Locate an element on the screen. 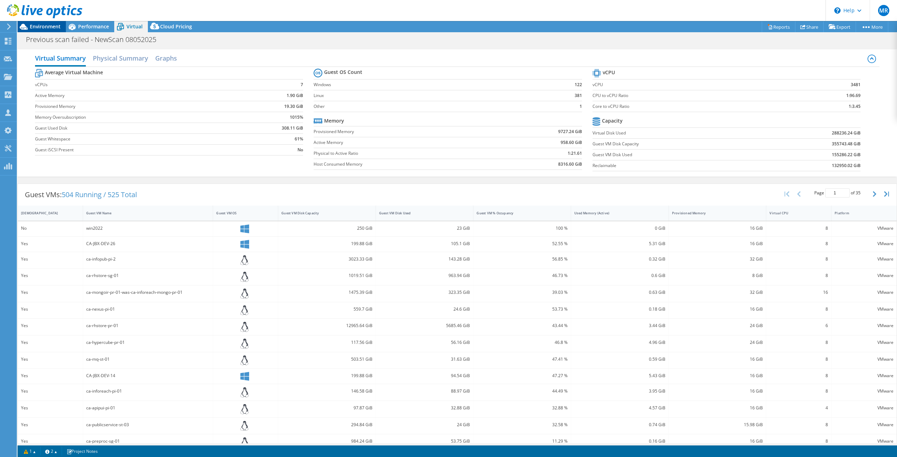 The height and width of the screenshot is (457, 897). label: Physical to Active Ratio is located at coordinates (405, 153).